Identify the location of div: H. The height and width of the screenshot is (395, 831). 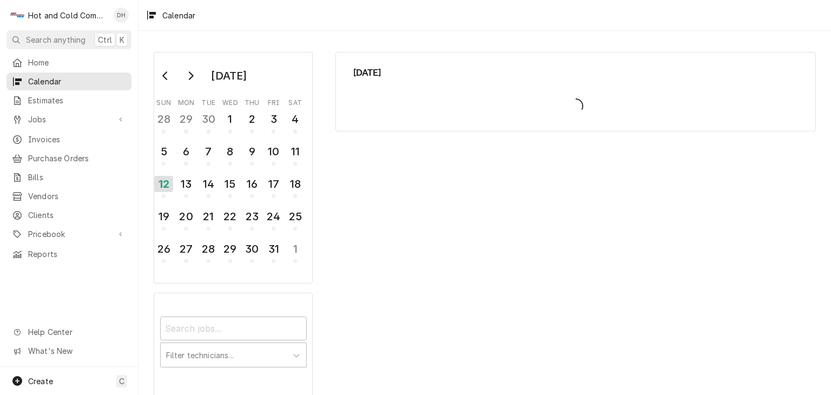
(17, 15).